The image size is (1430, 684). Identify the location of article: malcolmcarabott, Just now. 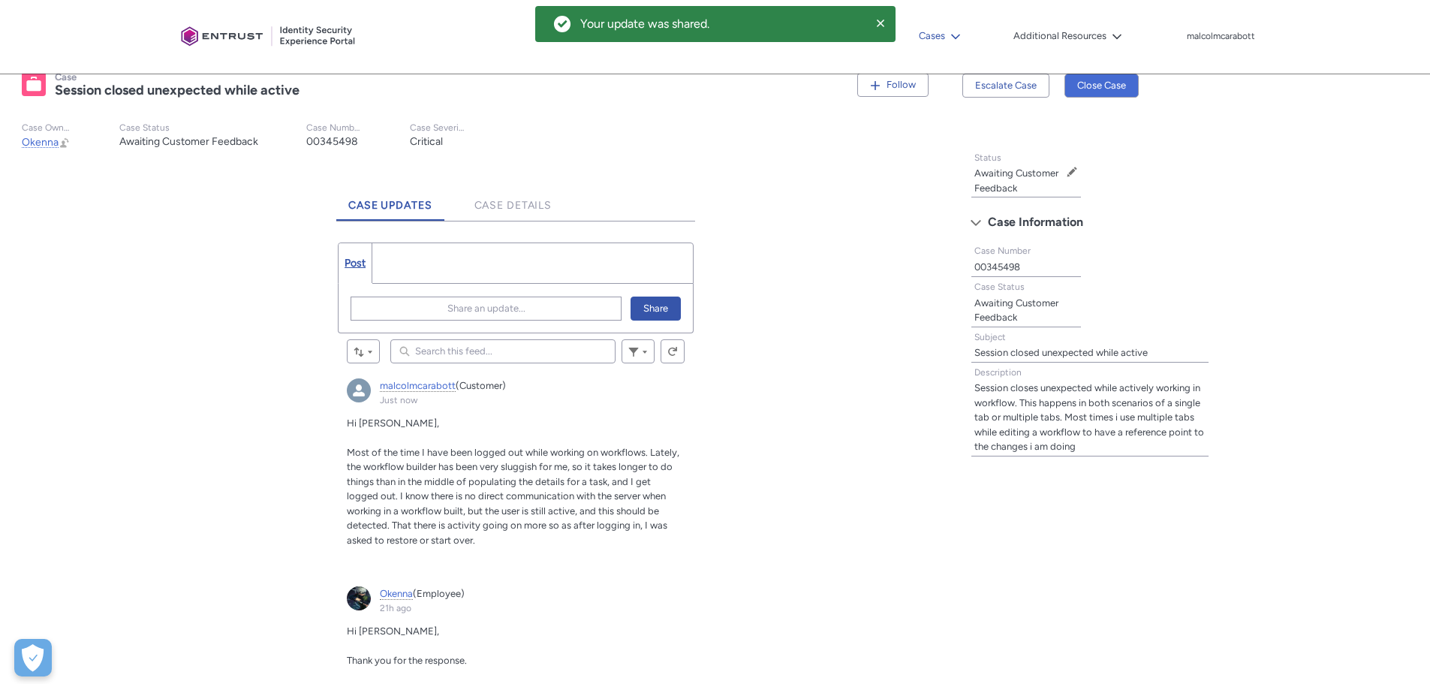
(516, 468).